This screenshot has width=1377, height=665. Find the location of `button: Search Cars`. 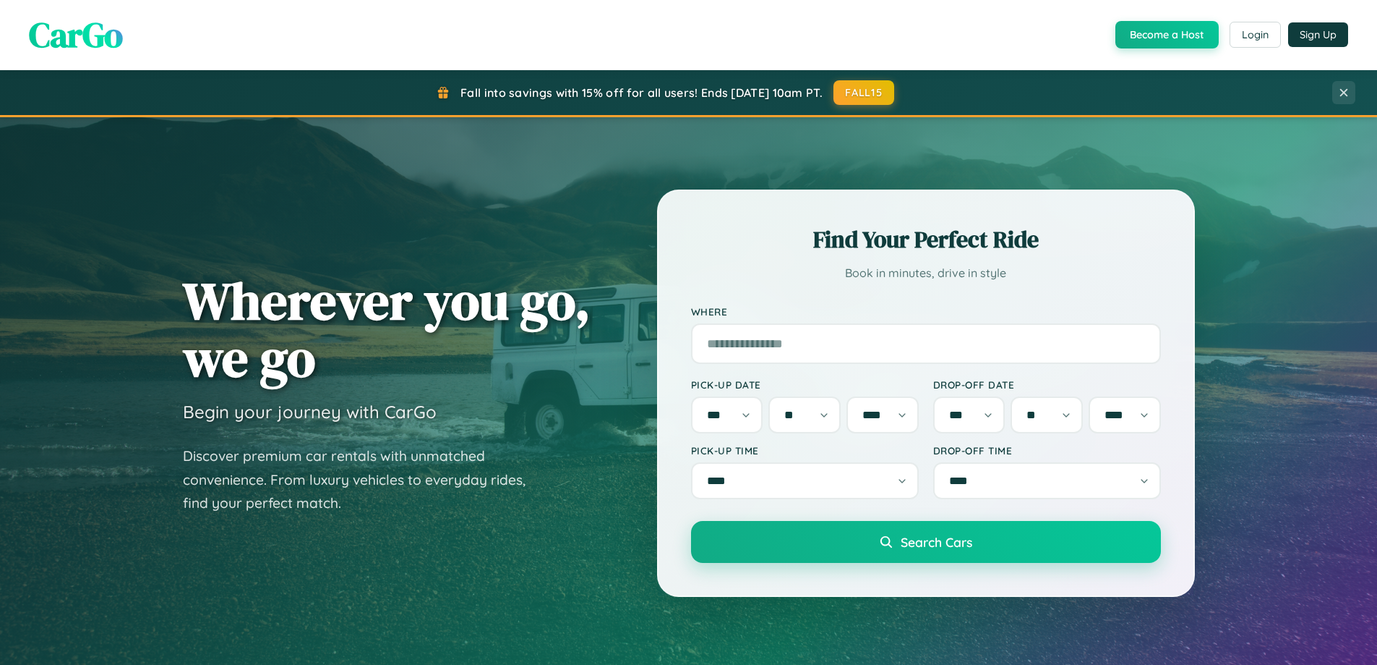

button: Search Cars is located at coordinates (926, 542).